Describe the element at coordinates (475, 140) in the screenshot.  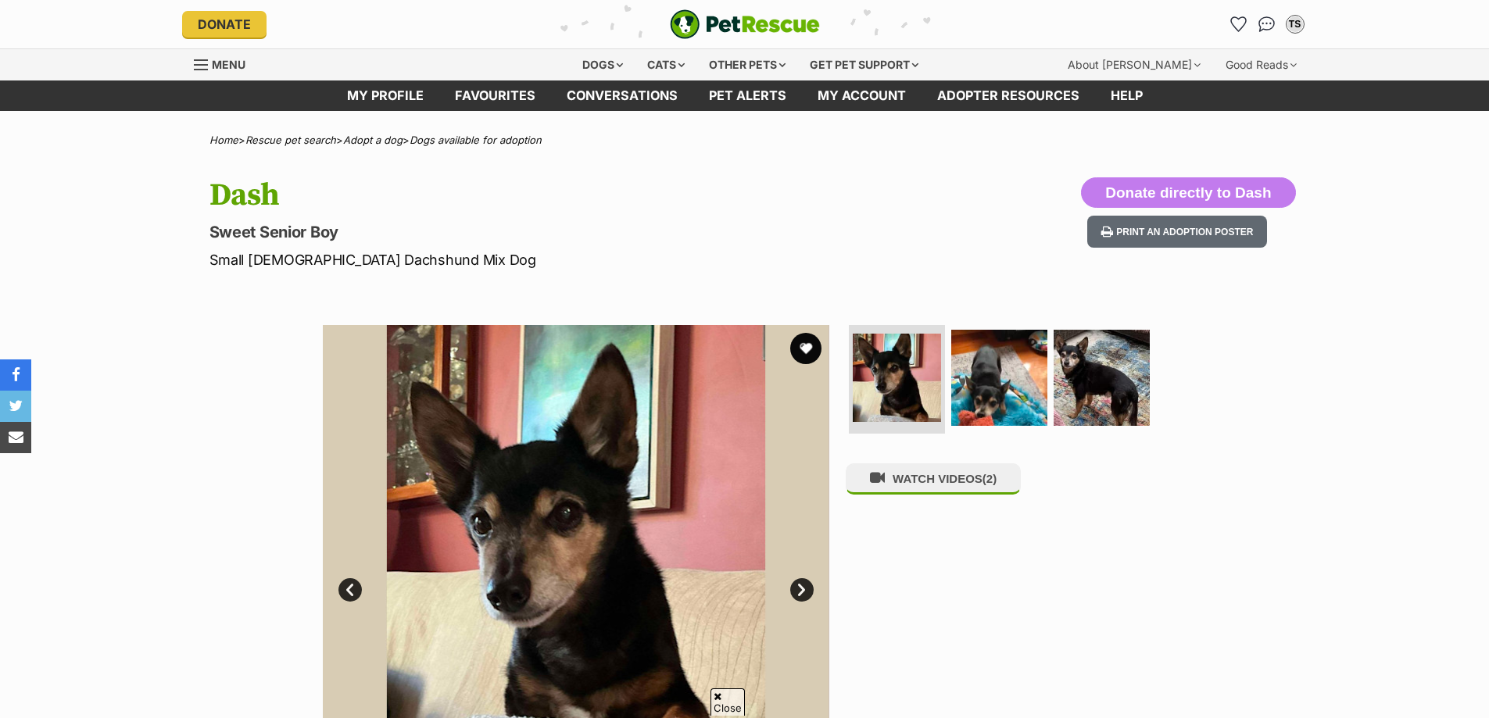
I see `a: Dogs available for adoption` at that location.